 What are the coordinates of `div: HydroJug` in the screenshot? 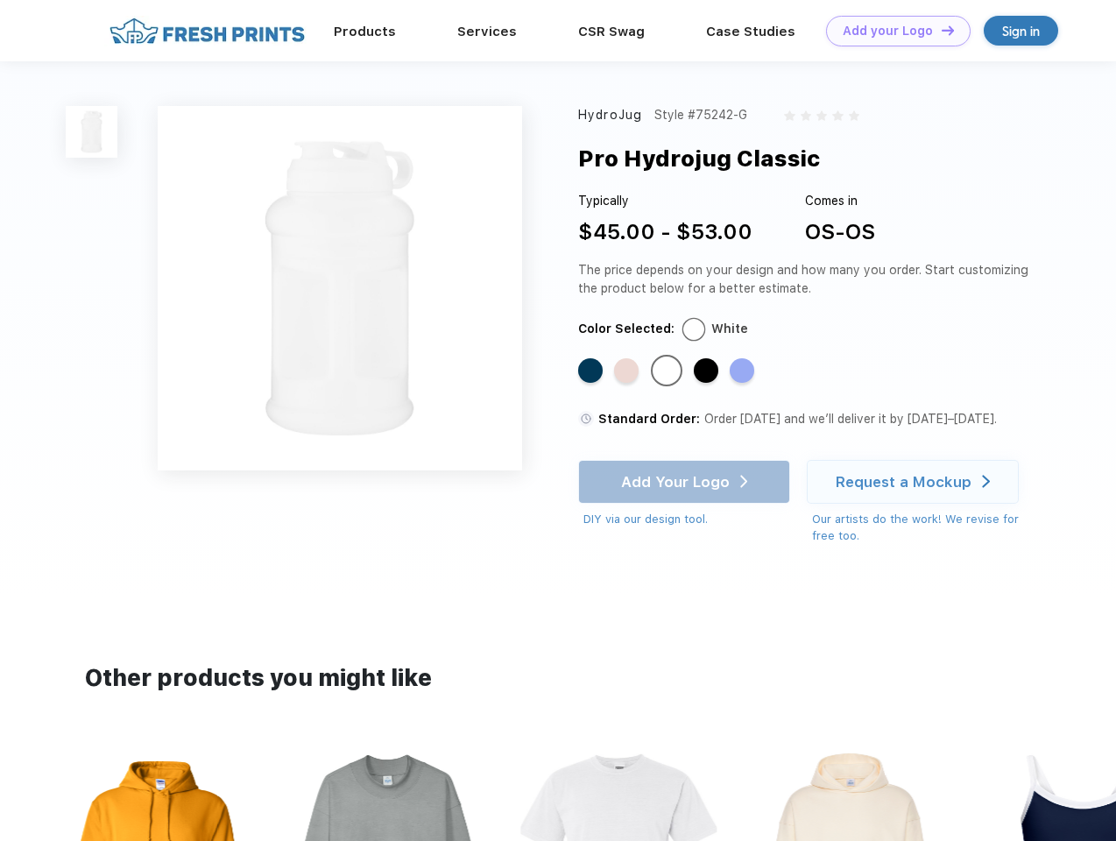 It's located at (610, 115).